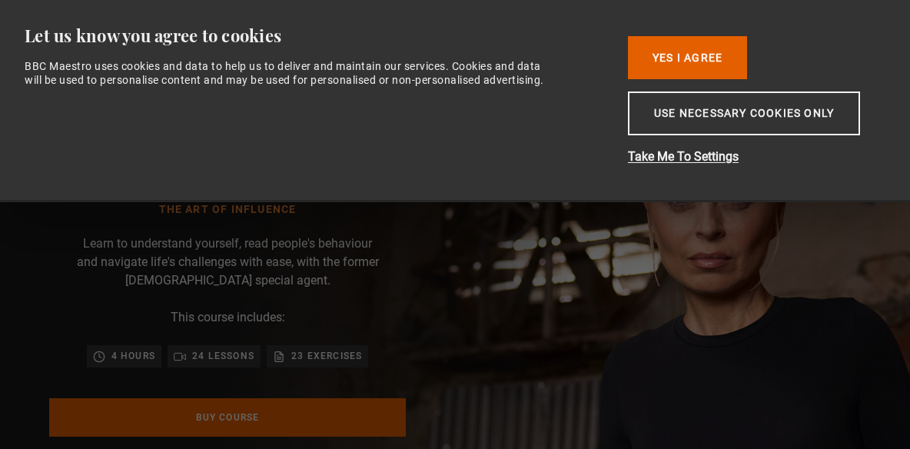  I want to click on p: Learn to understand yourself, read people's behaviour and navigate life's challenges with ease, w..., so click(227, 262).